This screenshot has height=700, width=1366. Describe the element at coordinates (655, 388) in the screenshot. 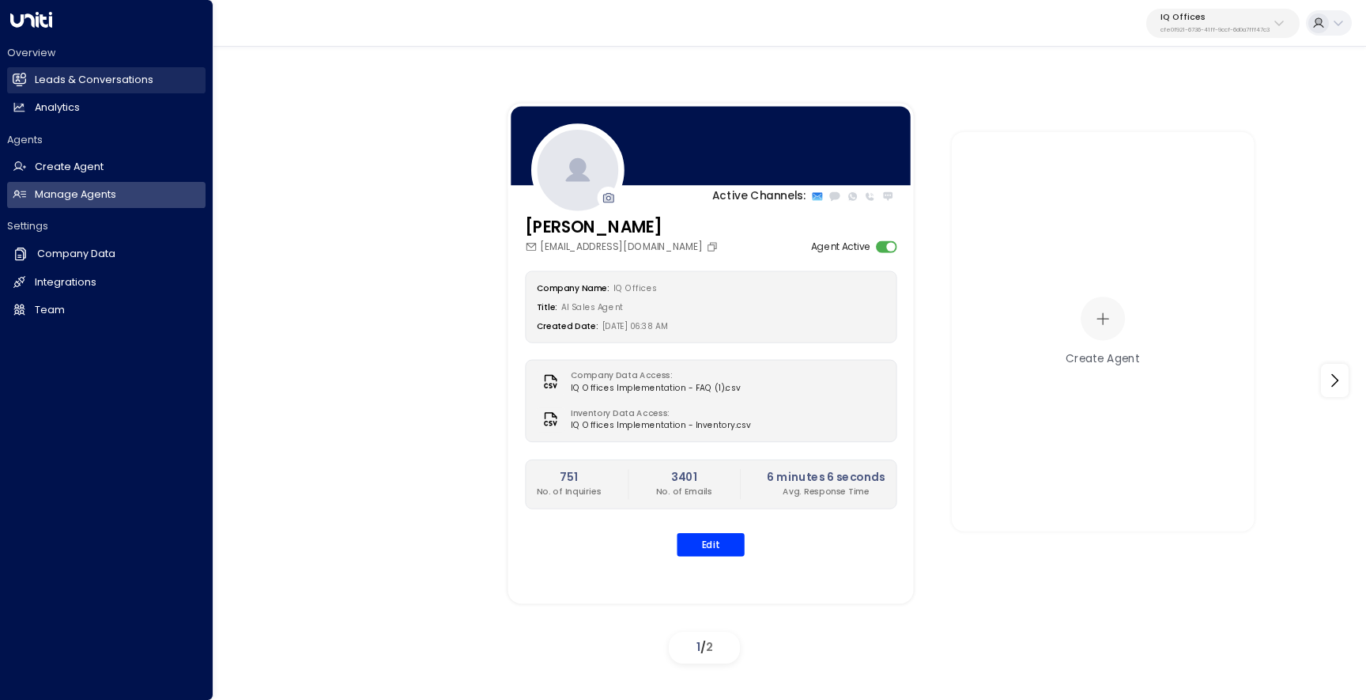

I see `span: IQ Offices Implementation - FAQ (1).csv` at that location.